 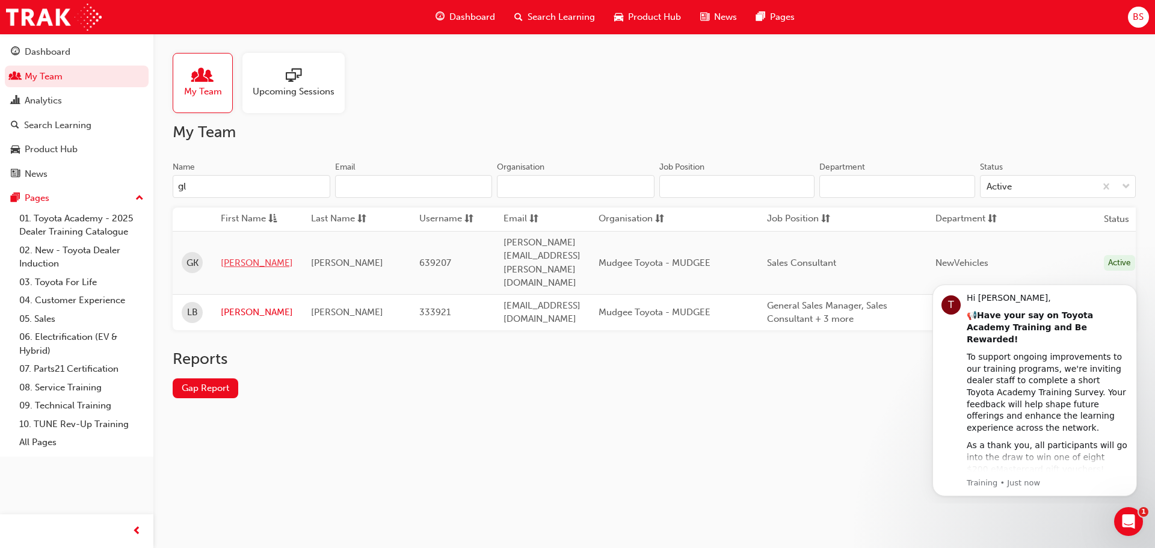 I want to click on span: Upcoming Sessions, so click(x=294, y=91).